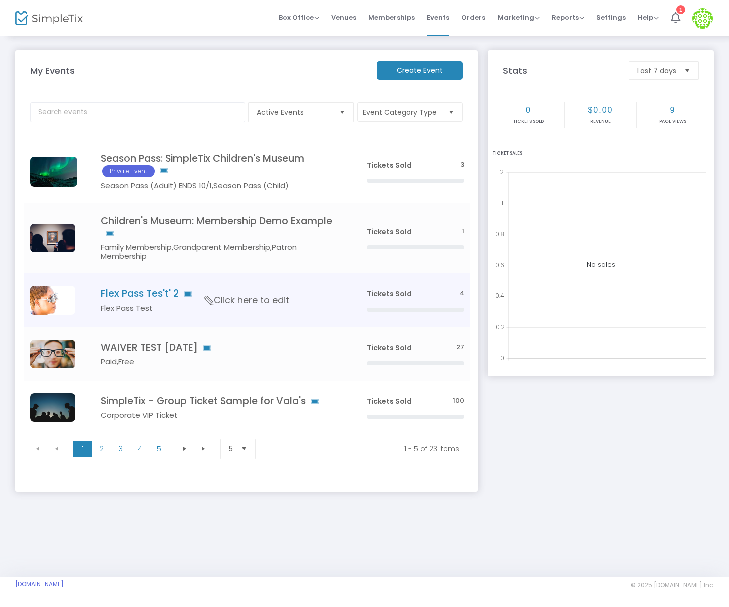 Image resolution: width=729 pixels, height=607 pixels. What do you see at coordinates (219, 227) in the screenshot?
I see `h4: Children's Museum: Membership Demo Example` at bounding box center [219, 227].